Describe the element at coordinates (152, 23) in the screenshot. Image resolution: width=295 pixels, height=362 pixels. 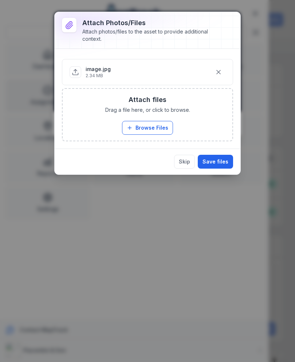
I see `h3: Attach photos/files` at that location.